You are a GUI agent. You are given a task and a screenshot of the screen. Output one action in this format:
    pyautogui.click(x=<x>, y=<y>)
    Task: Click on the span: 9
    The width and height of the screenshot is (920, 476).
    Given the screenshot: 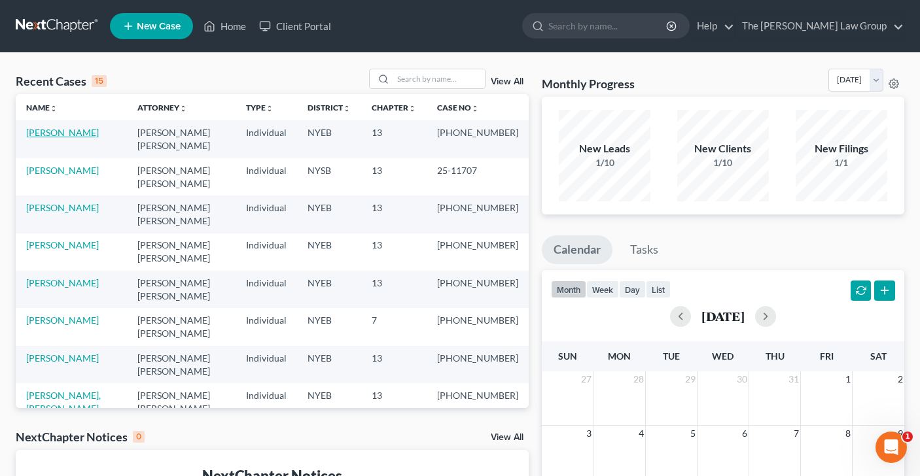 What is the action you would take?
    pyautogui.click(x=900, y=434)
    